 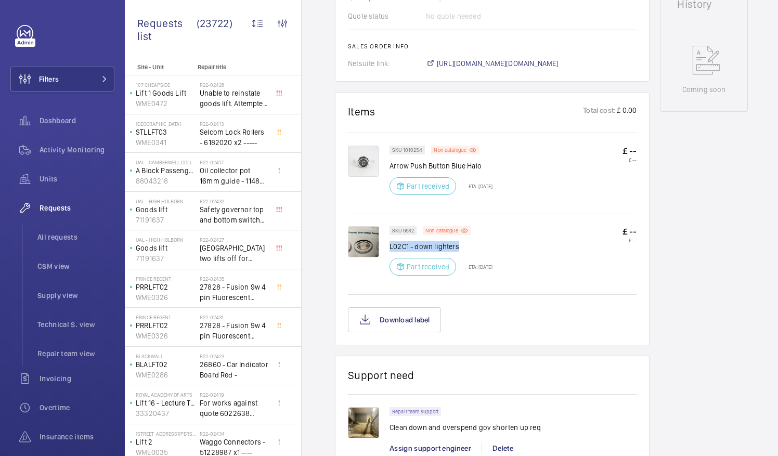 What do you see at coordinates (234, 137) in the screenshot?
I see `span: Selcom Lock Rollers - 6182020 x2 -----` at bounding box center [234, 137].